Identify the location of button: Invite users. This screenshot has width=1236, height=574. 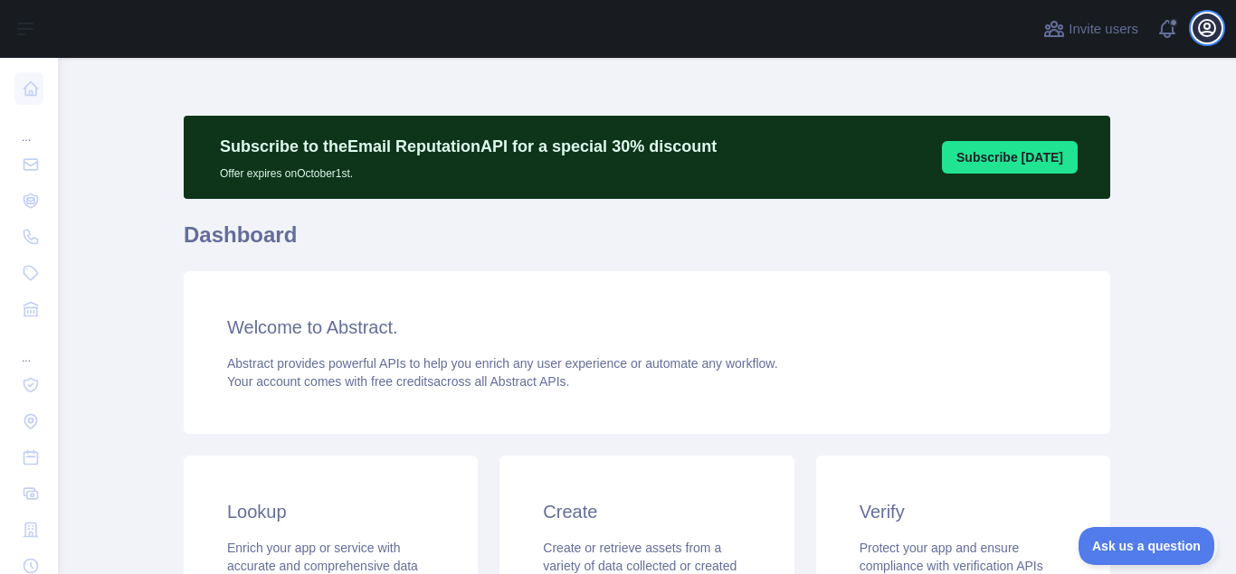
(1090, 29).